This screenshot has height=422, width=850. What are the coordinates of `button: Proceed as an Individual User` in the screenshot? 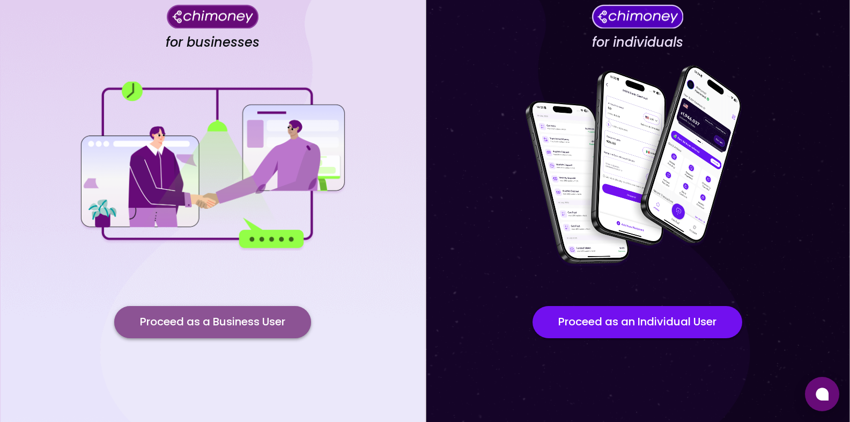 It's located at (637, 322).